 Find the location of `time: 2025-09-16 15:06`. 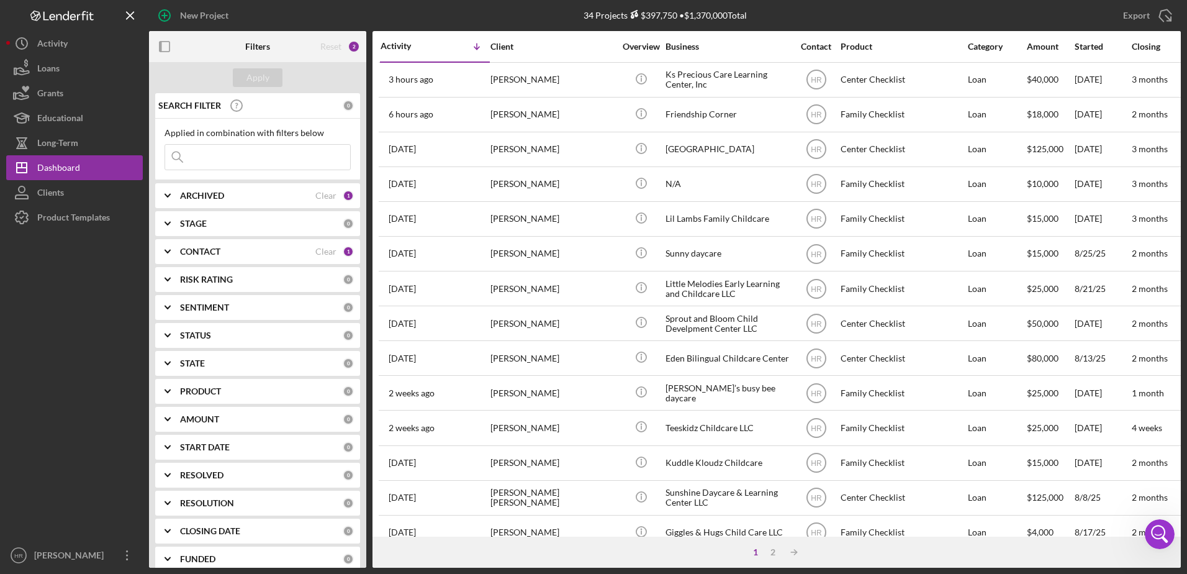

time: 2025-09-16 15:06 is located at coordinates (402, 149).